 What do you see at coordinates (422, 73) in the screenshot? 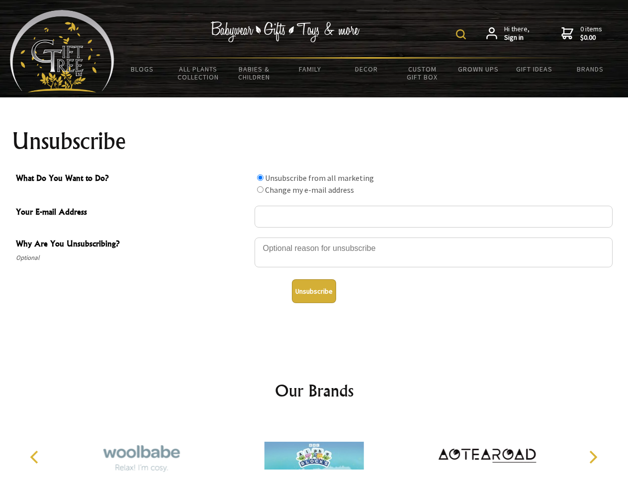
I see `a: Custom Gift Box` at bounding box center [422, 73].